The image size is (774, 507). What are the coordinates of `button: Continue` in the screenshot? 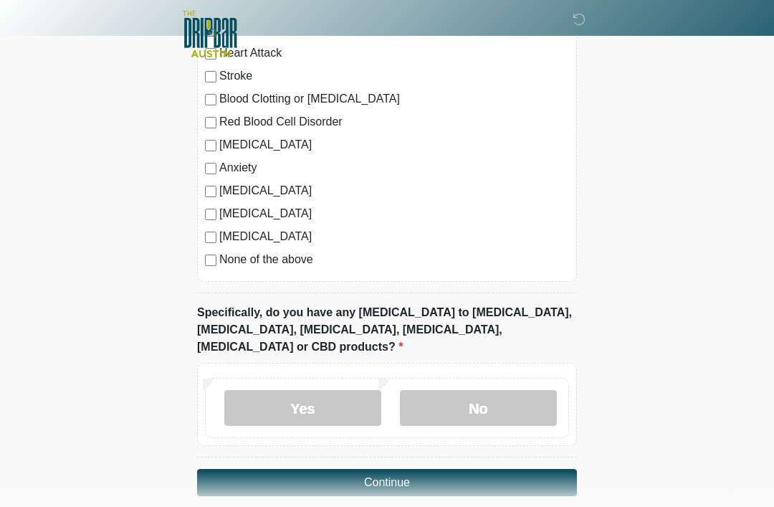 It's located at (387, 482).